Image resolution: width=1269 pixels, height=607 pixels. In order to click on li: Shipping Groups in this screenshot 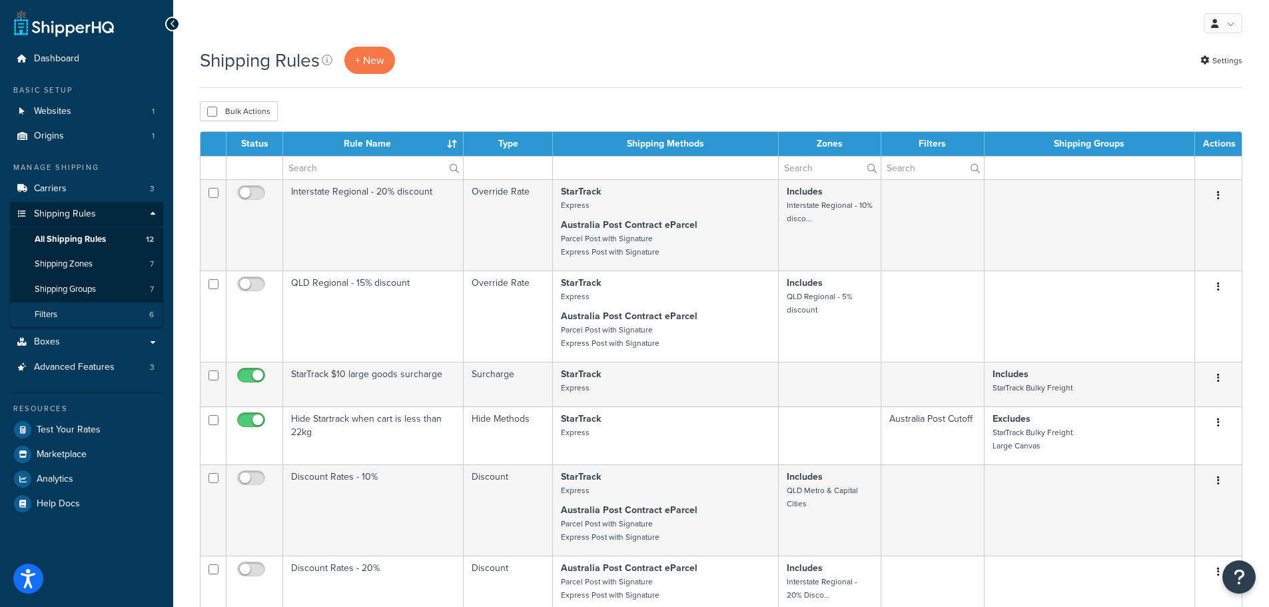, I will do `click(87, 289)`.